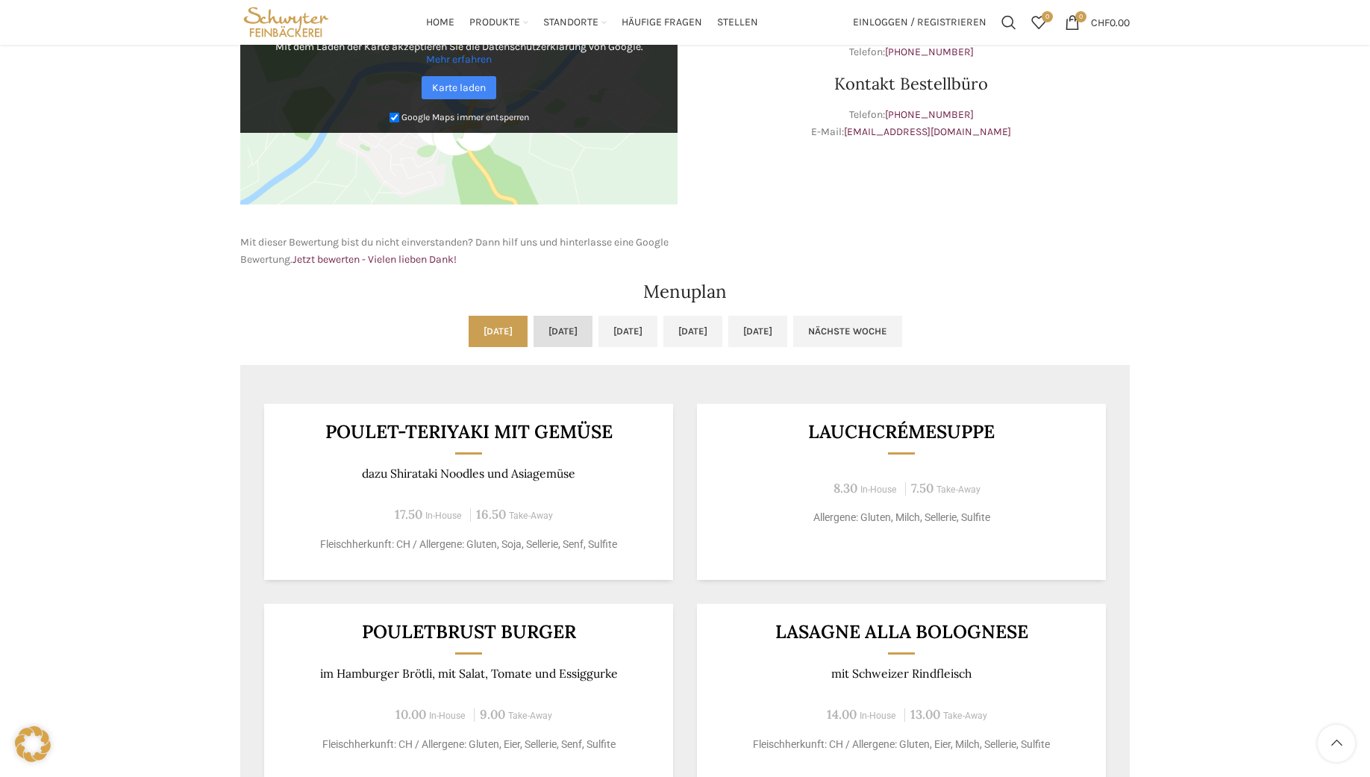  I want to click on span: 9.00, so click(493, 714).